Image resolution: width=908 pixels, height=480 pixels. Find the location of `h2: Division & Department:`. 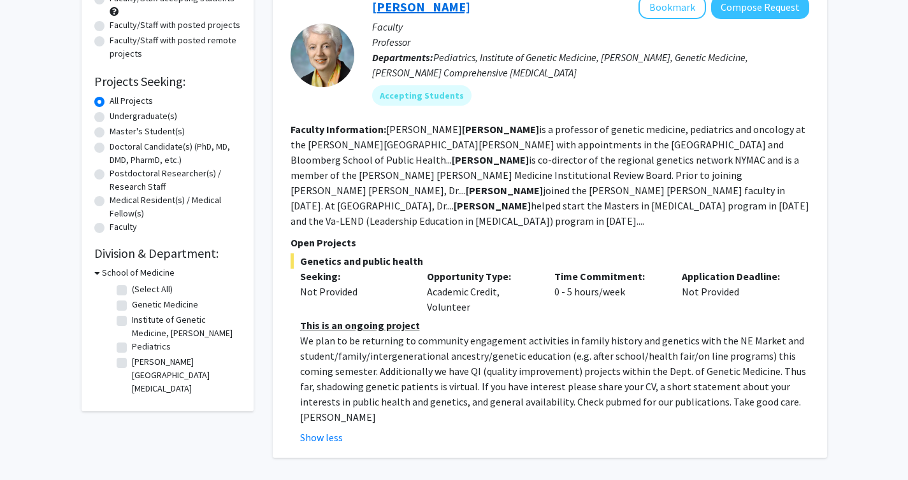

h2: Division & Department: is located at coordinates (168, 253).